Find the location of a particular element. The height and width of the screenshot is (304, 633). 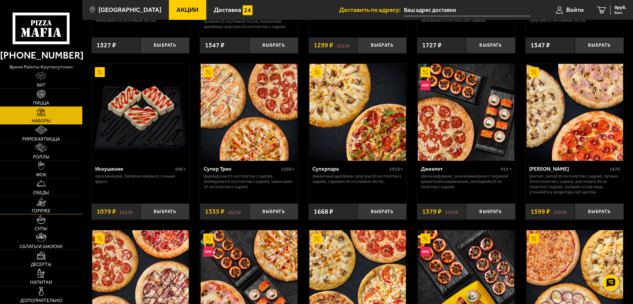

a: АкционныйИскушение is located at coordinates (140, 112).